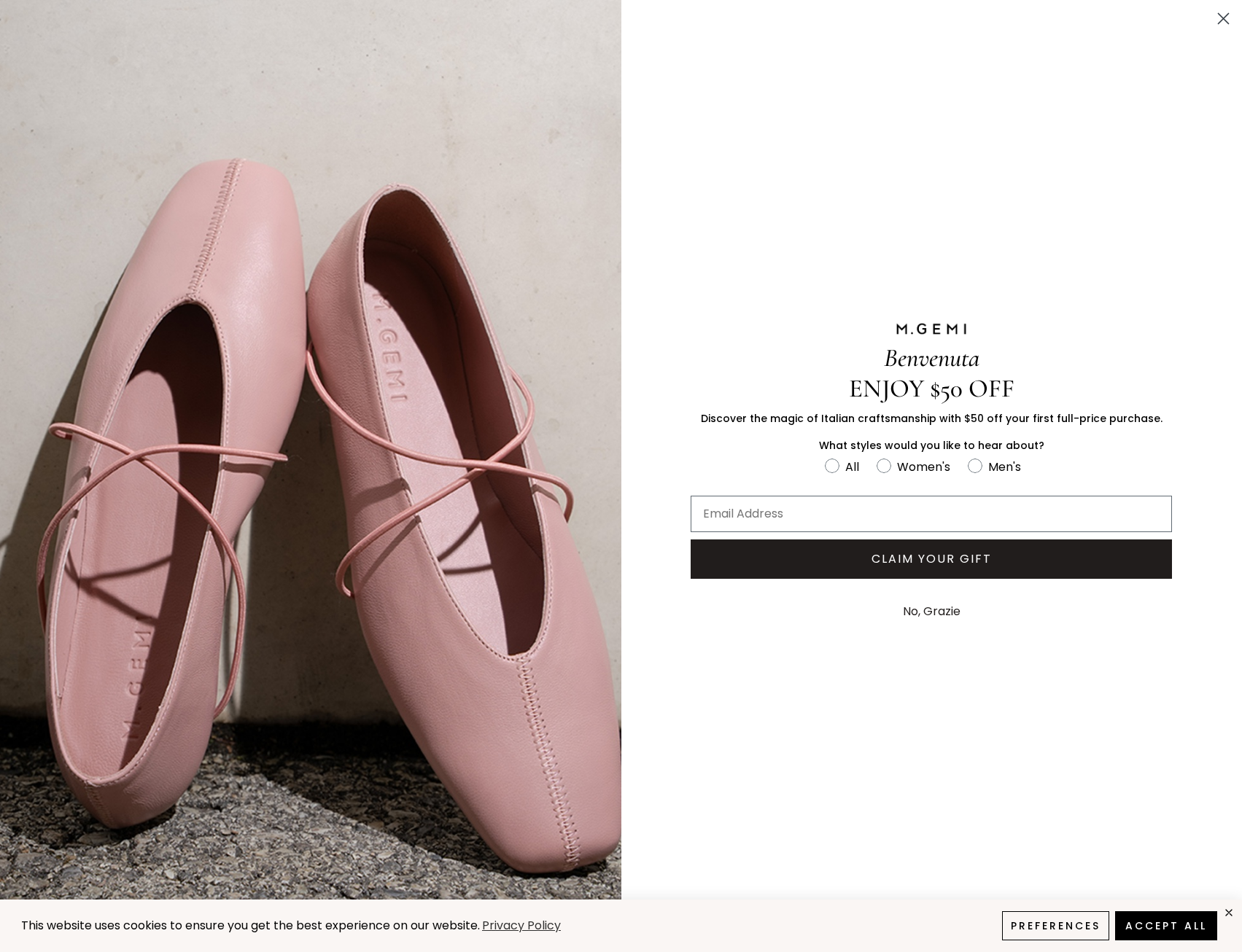 The width and height of the screenshot is (1242, 952). I want to click on span: This website uses cookies to ensure you get the best experience on our website., so click(250, 925).